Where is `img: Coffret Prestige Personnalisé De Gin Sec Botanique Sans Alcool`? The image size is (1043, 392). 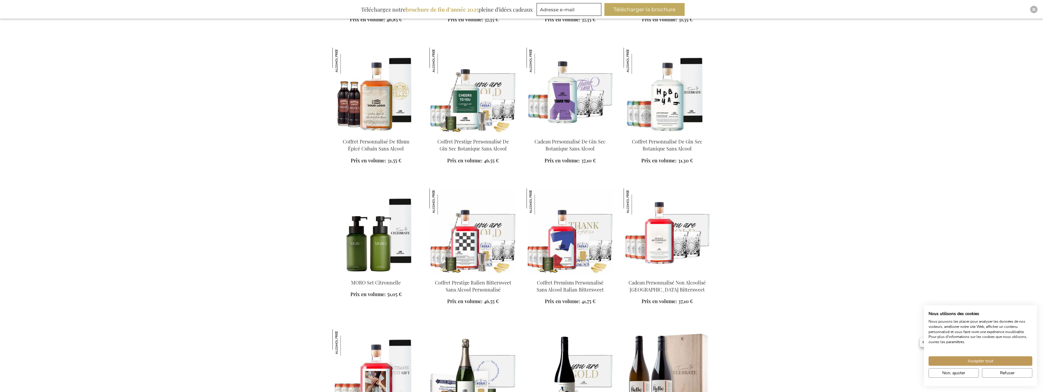 img: Coffret Prestige Personnalisé De Gin Sec Botanique Sans Alcool is located at coordinates (443, 61).